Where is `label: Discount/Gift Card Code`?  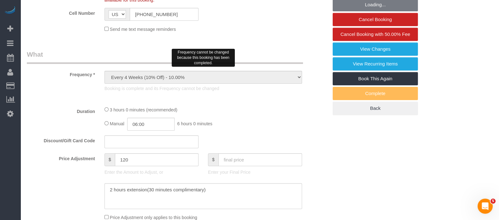
label: Discount/Gift Card Code is located at coordinates (61, 140).